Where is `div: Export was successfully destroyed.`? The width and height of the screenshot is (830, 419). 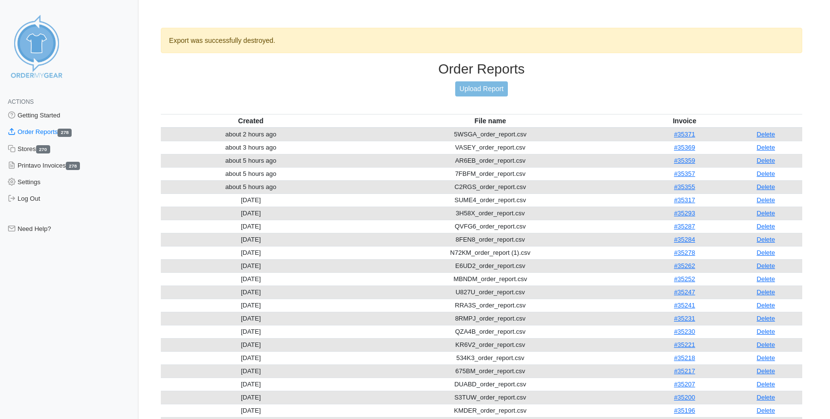 div: Export was successfully destroyed. is located at coordinates (481, 40).